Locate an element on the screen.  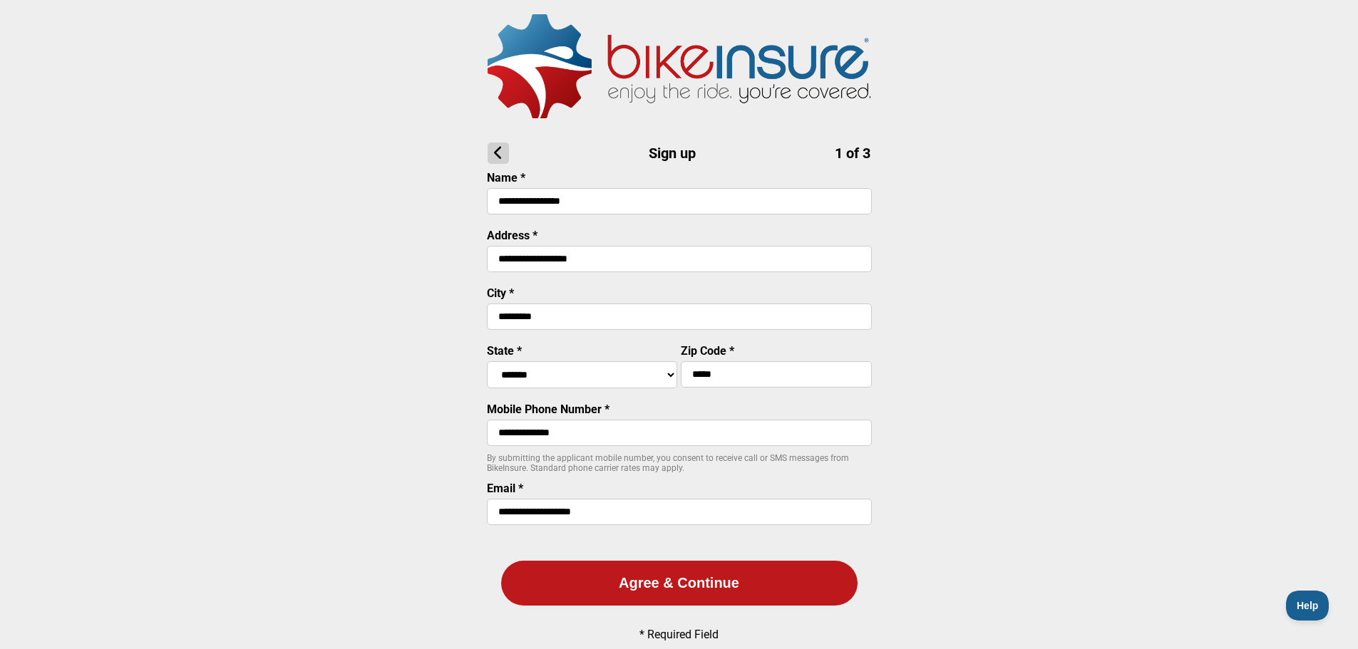
label: City * is located at coordinates (500, 293).